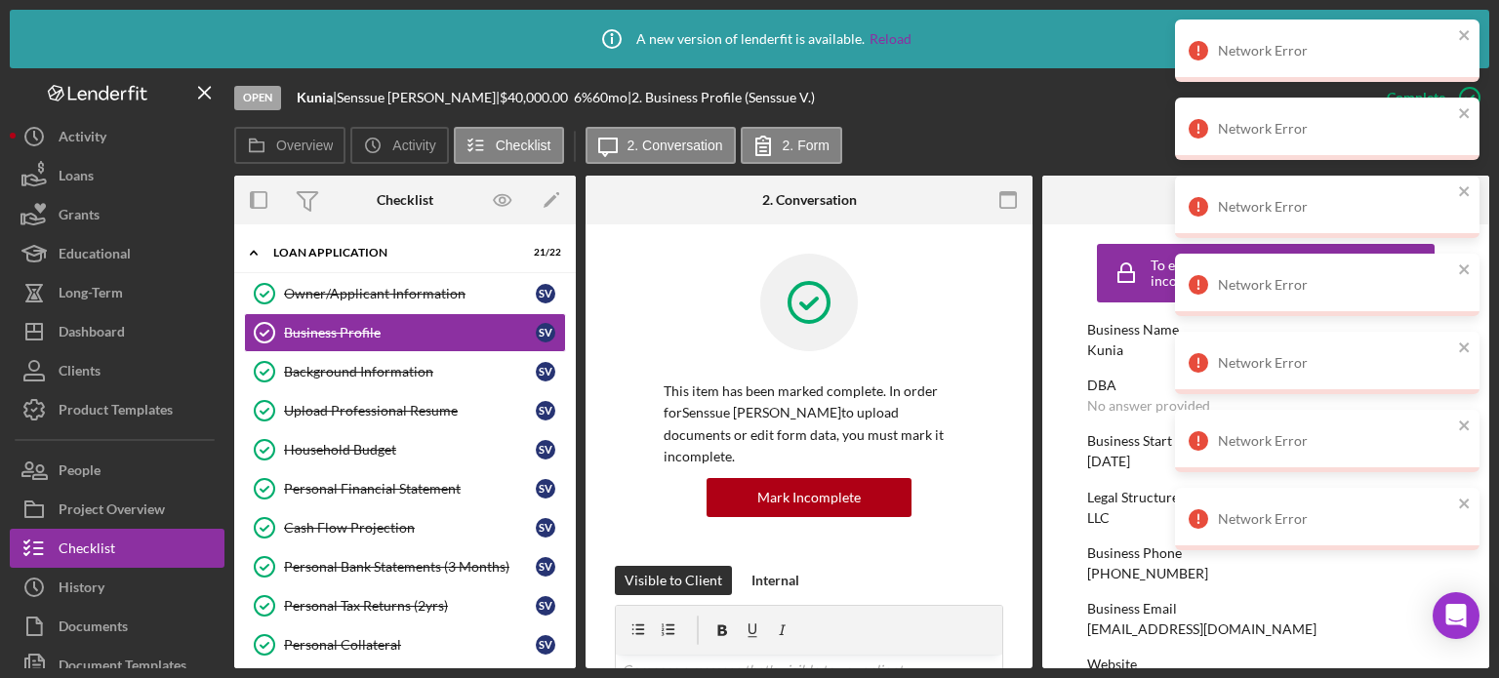 The height and width of the screenshot is (678, 1499). Describe the element at coordinates (405, 372) in the screenshot. I see `a: Background InformationSV` at that location.